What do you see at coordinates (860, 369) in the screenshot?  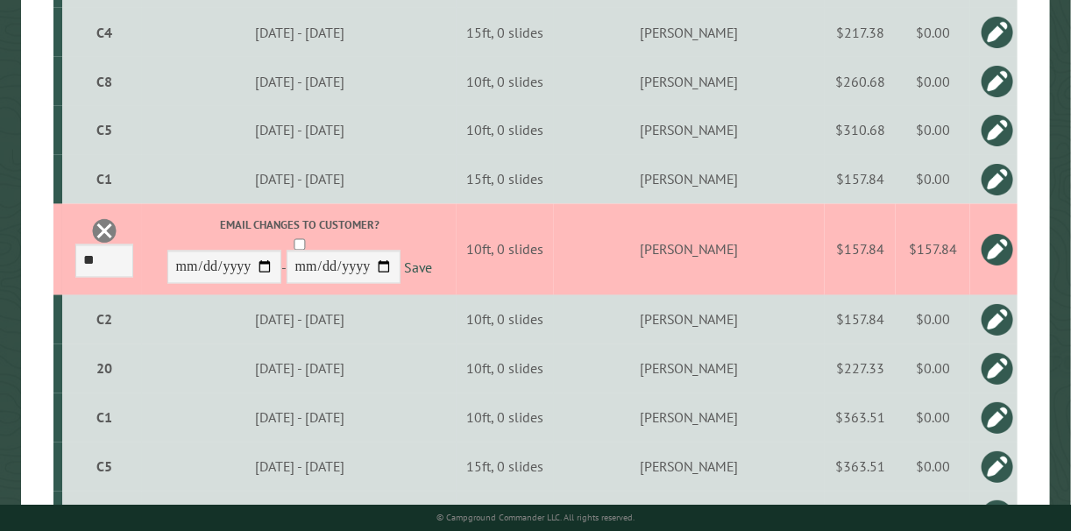 I see `td: $227.33` at bounding box center [860, 369].